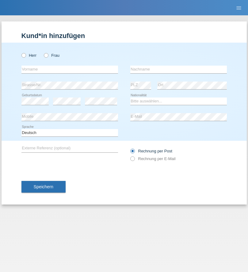  I want to click on input: Rechnung per E-Mail, so click(132, 160).